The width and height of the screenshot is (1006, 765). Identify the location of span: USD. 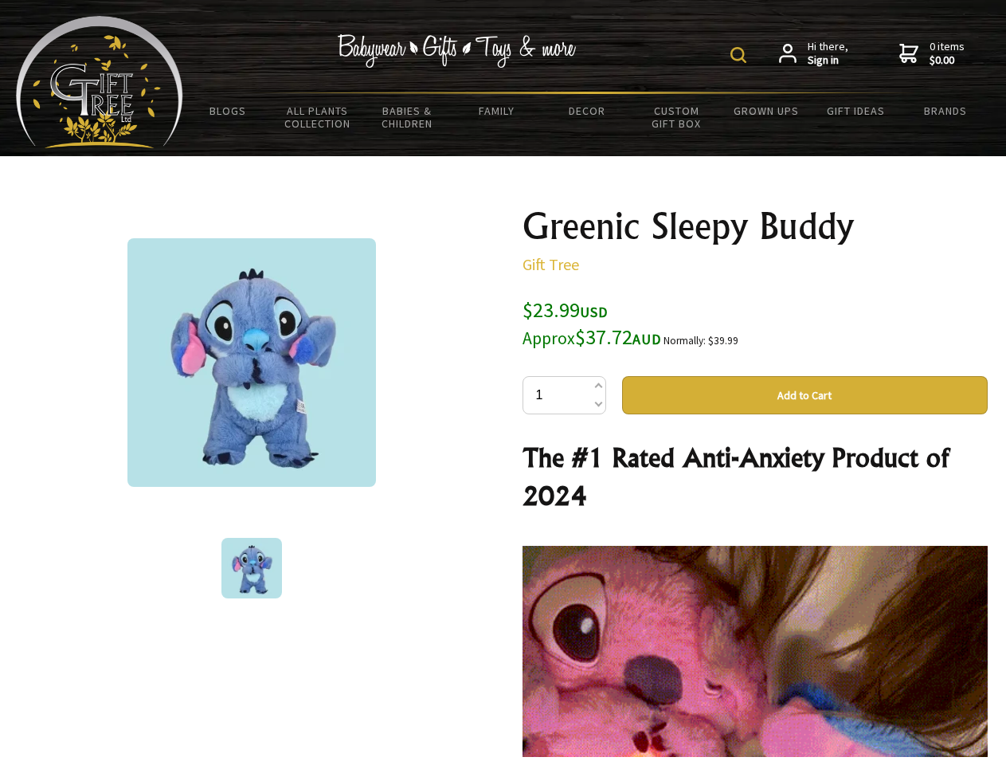
(594, 312).